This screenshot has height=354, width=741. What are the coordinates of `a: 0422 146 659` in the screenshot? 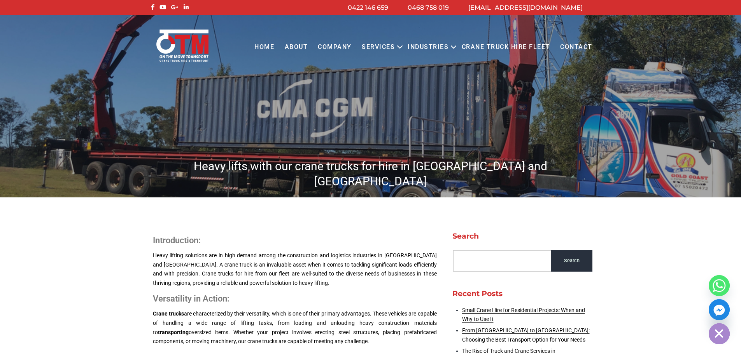 It's located at (368, 7).